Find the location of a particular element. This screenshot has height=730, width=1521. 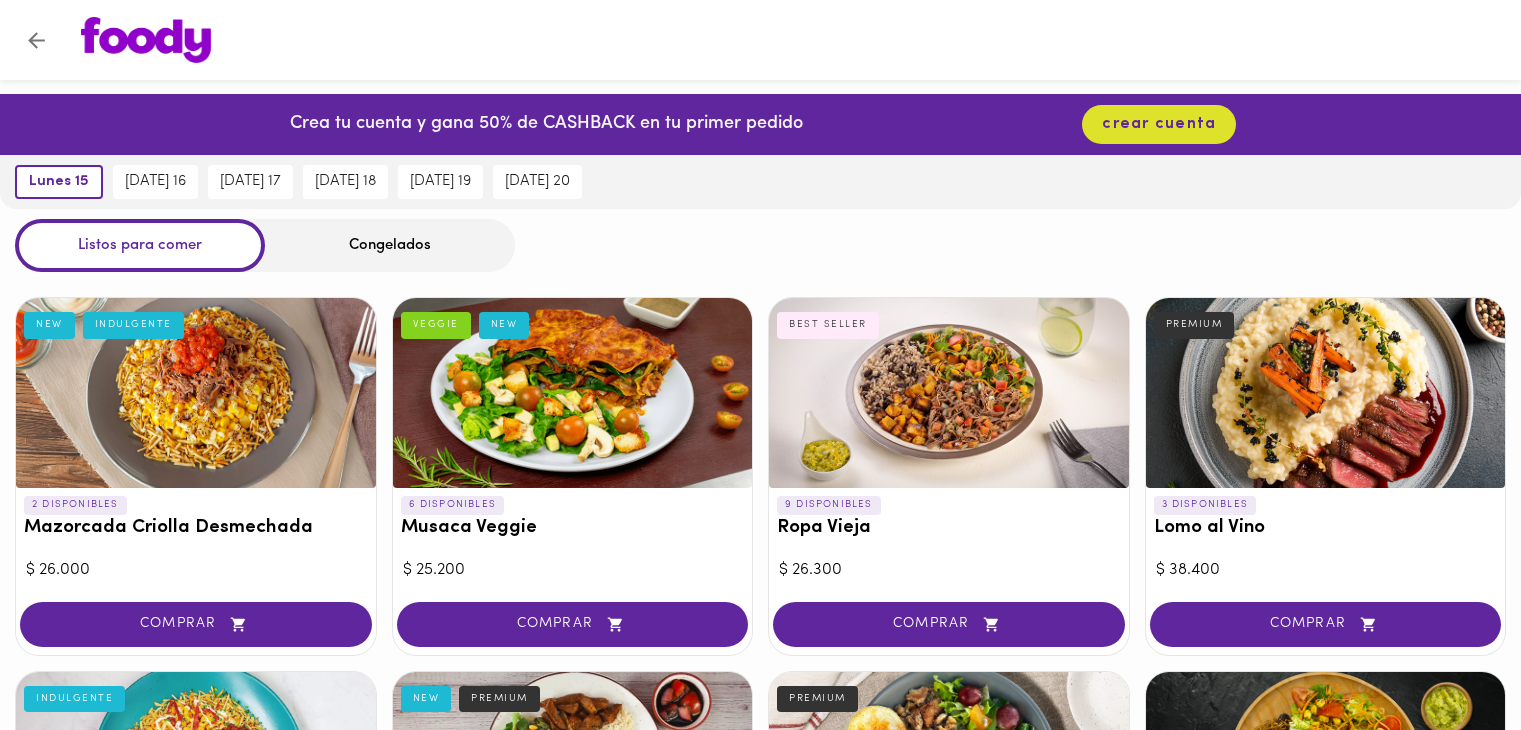

h3: Musaca Veggie is located at coordinates (573, 528).